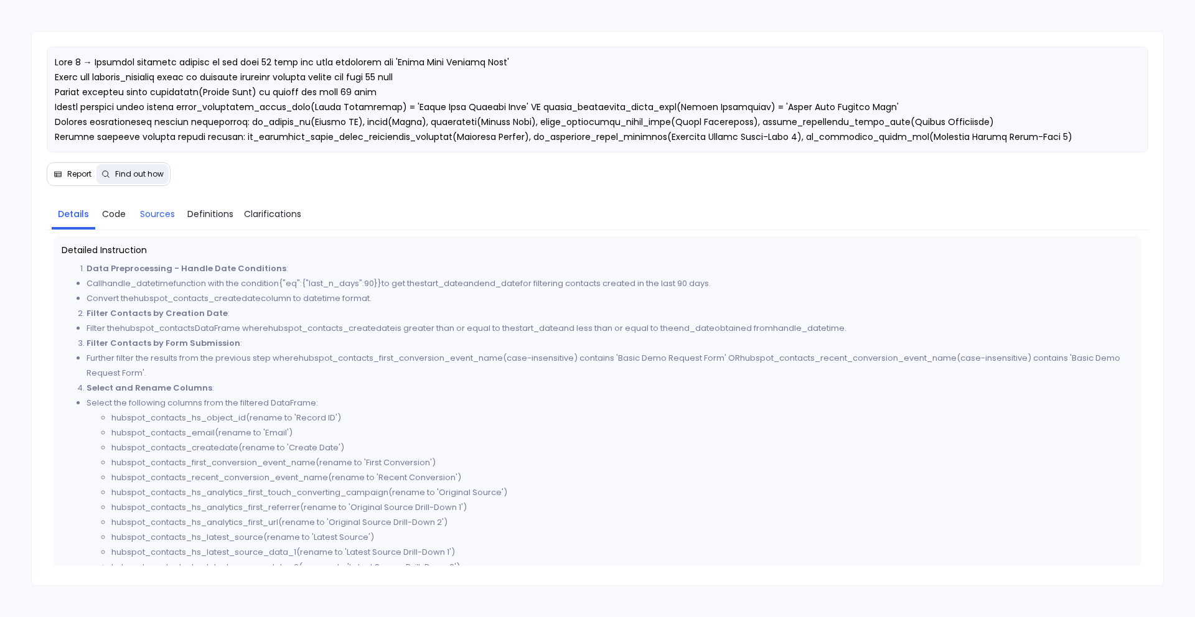 This screenshot has width=1195, height=617. I want to click on span: Clarifications, so click(273, 214).